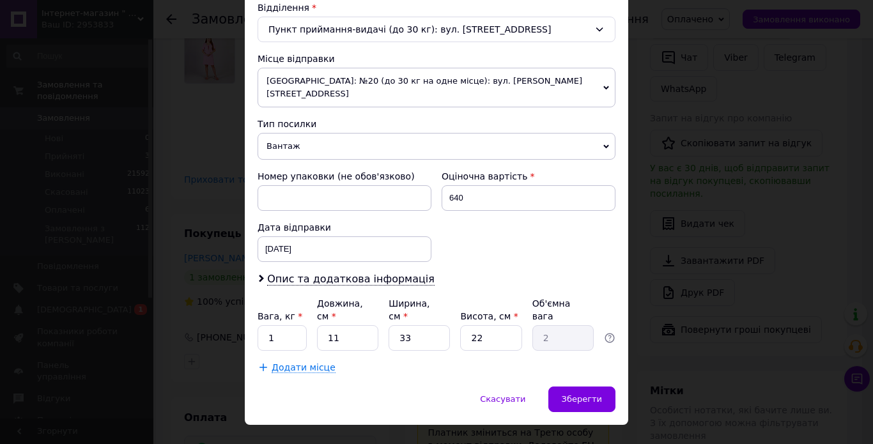 This screenshot has height=444, width=873. Describe the element at coordinates (563, 310) in the screenshot. I see `div: Об'ємна вага` at that location.